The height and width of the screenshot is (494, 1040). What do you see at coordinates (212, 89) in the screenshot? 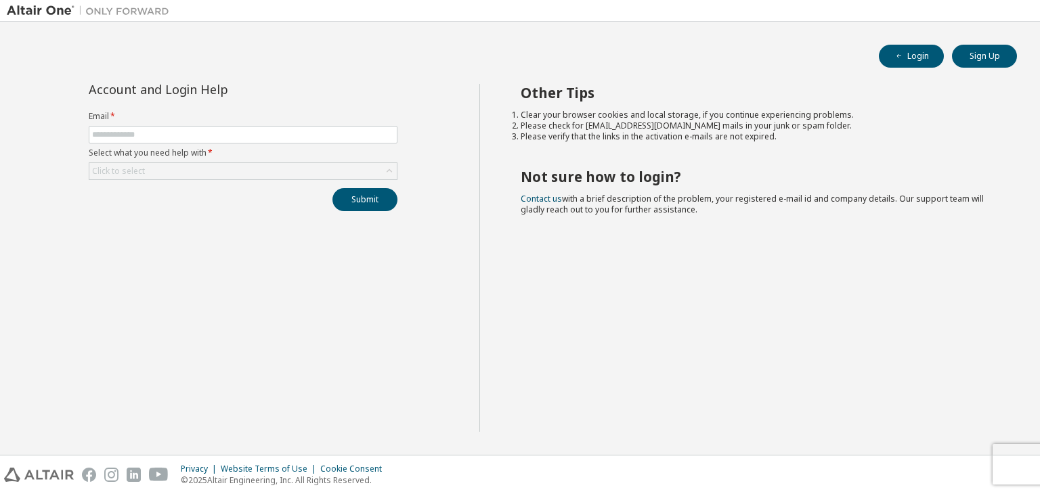
I see `div: Account and Login Help` at bounding box center [212, 89].